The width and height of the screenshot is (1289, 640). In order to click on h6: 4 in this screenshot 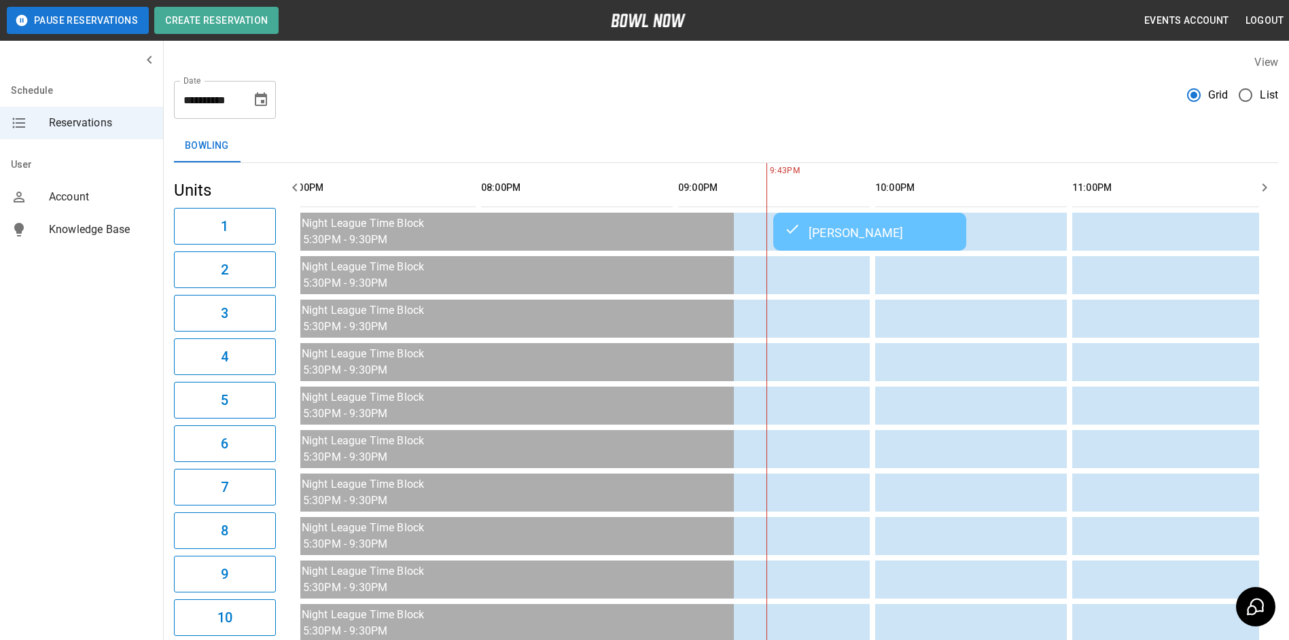, I will do `click(224, 357)`.